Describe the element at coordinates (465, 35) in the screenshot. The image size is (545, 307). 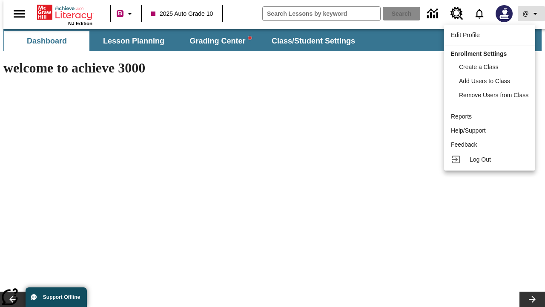
I see `span: Edit Profile` at that location.